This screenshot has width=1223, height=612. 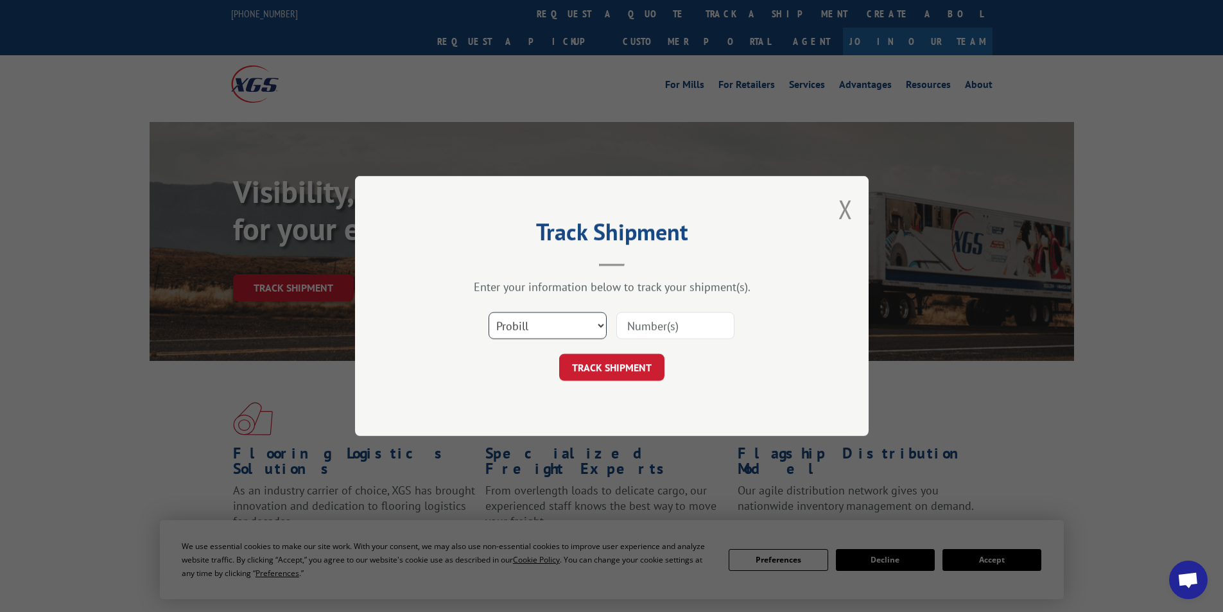 I want to click on div: Enter your information below to track your shipment(s)., so click(x=612, y=286).